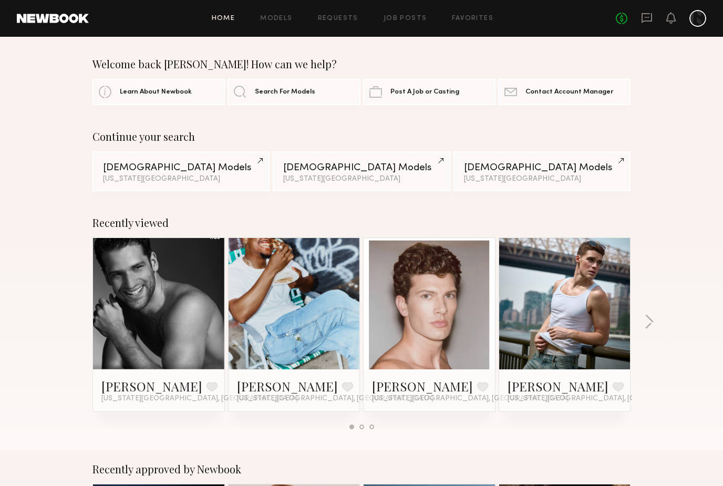 Image resolution: width=723 pixels, height=486 pixels. What do you see at coordinates (569, 92) in the screenshot?
I see `span: Contact Account Manager` at bounding box center [569, 92].